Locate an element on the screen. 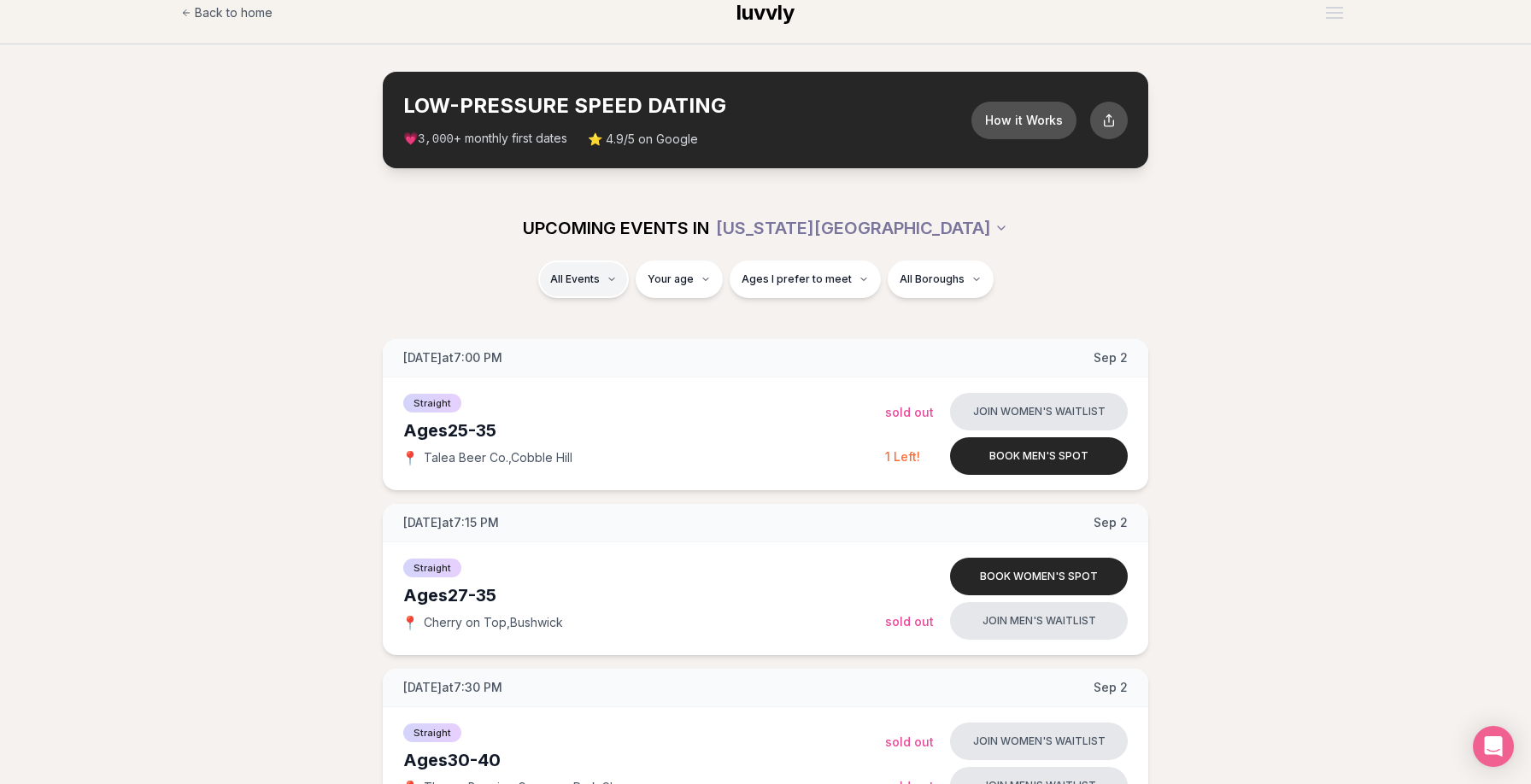  span: All Boroughs is located at coordinates (932, 279).